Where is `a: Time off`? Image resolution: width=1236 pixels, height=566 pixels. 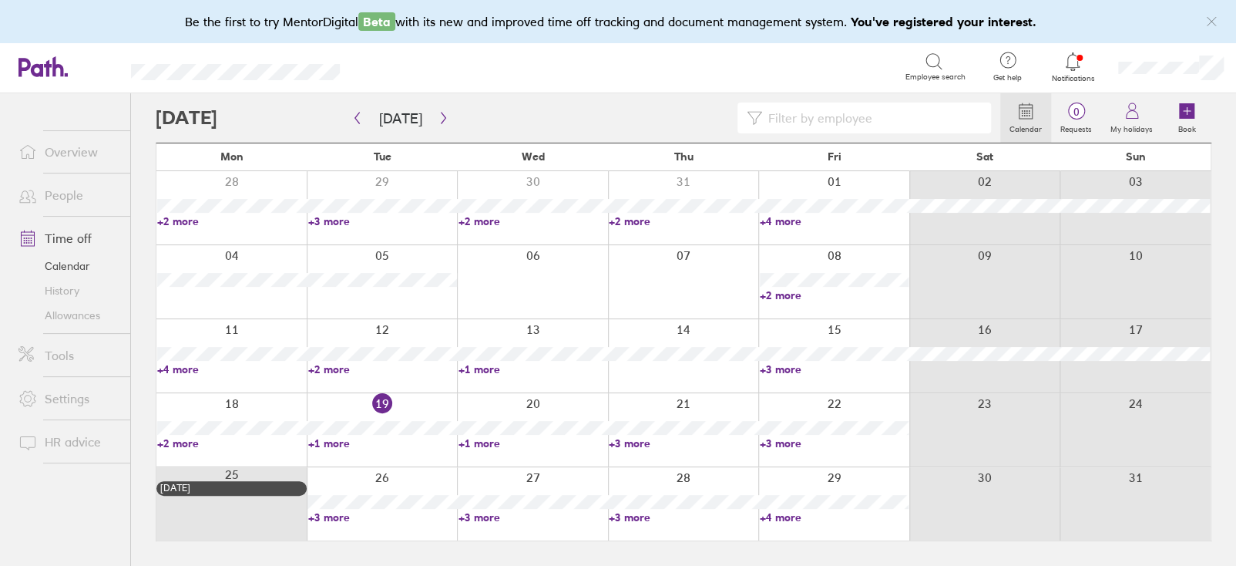 a: Time off is located at coordinates (68, 238).